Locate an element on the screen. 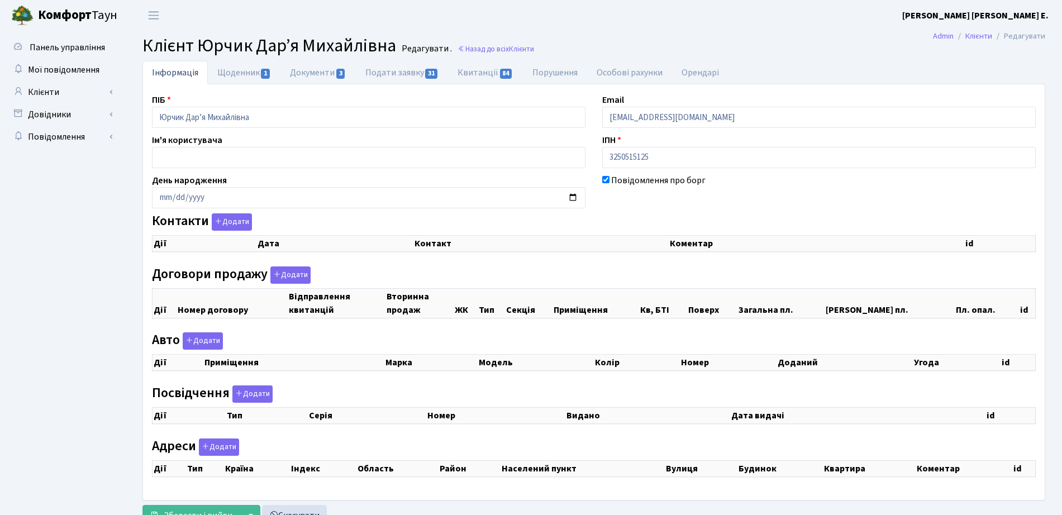 This screenshot has height=515, width=1062. th: Угода is located at coordinates (957, 363).